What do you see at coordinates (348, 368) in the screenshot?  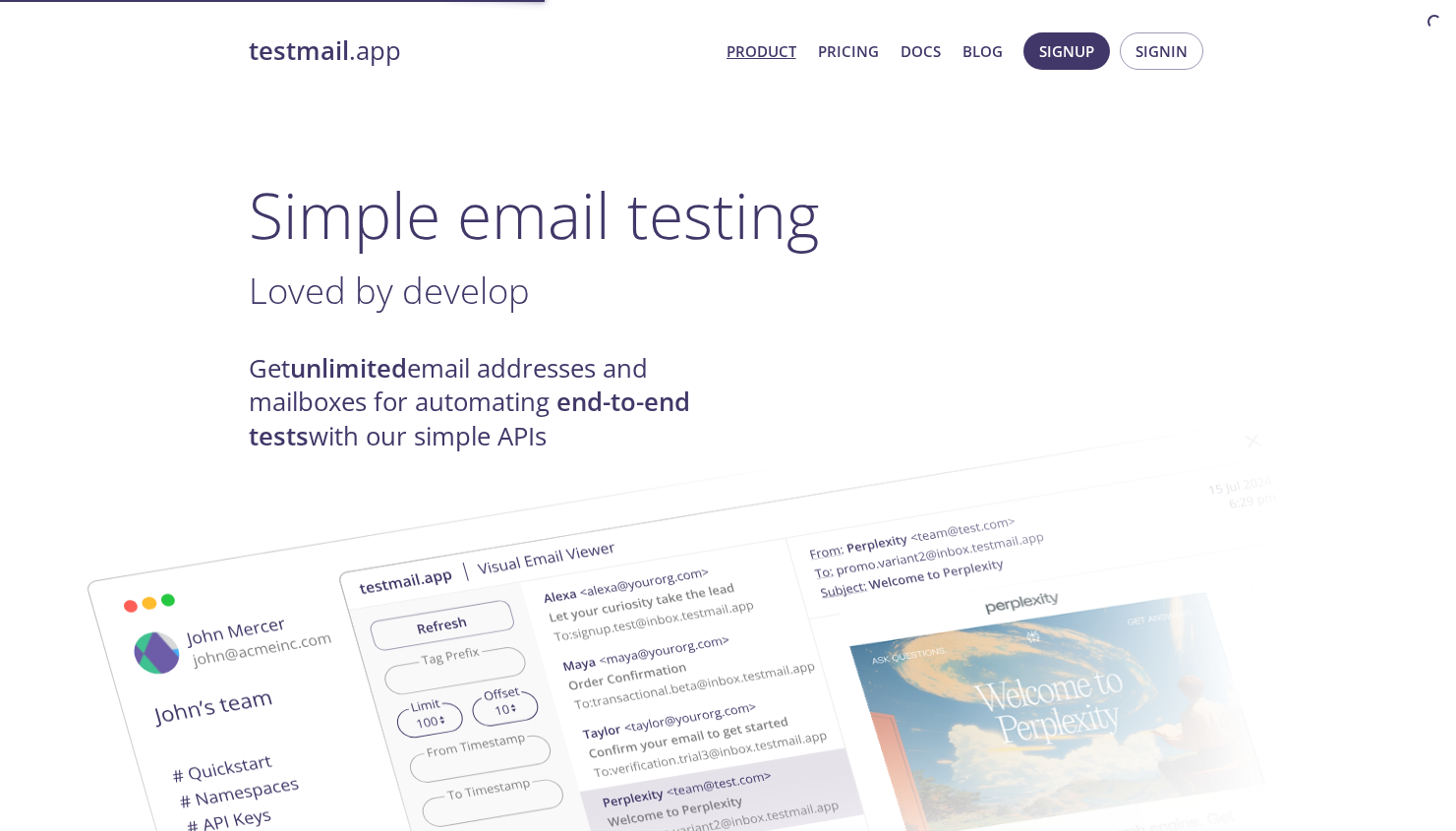 I see `strong: unlimited` at bounding box center [348, 368].